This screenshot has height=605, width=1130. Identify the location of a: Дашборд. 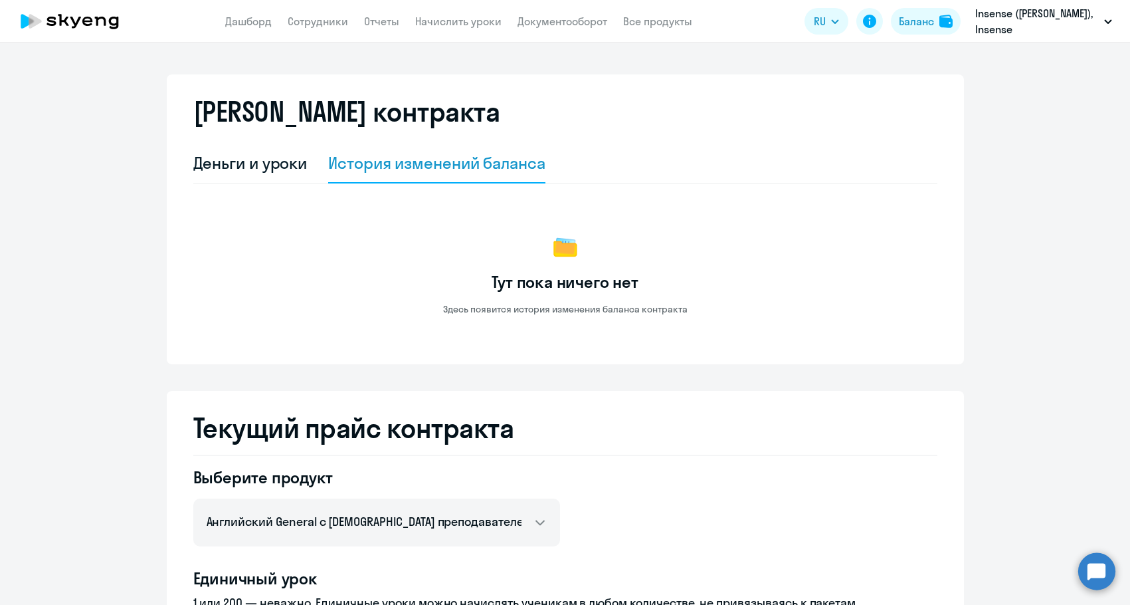
(248, 21).